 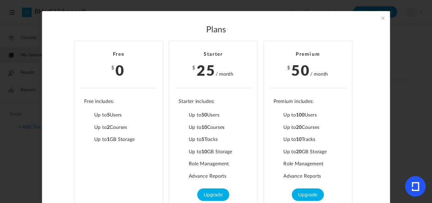 What do you see at coordinates (108, 127) in the screenshot?
I see `b: 2` at bounding box center [108, 127].